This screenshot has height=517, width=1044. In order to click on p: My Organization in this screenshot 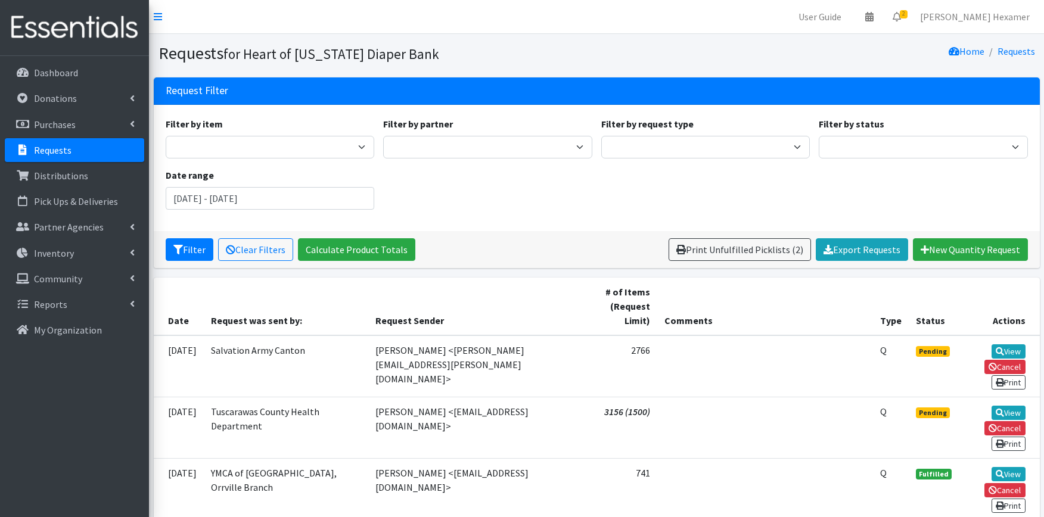, I will do `click(68, 330)`.